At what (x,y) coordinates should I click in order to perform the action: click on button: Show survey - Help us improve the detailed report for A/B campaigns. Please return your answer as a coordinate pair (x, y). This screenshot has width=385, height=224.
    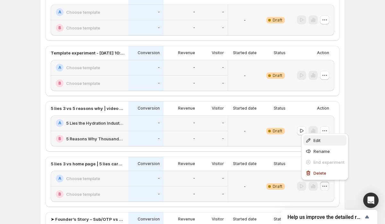
    Looking at the image, I should click on (329, 217).